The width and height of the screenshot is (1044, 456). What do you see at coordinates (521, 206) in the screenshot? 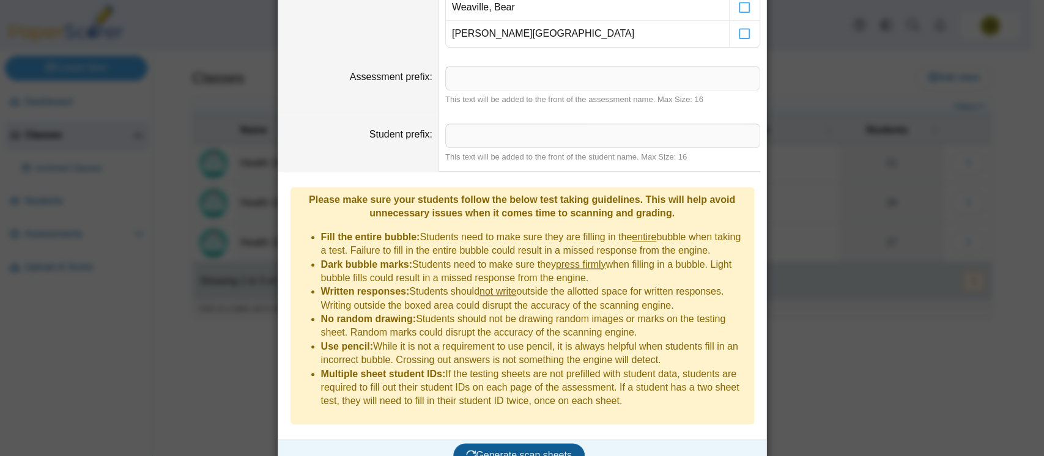
I see `b: Please make sure your students follow the below test taking guidelines. This will help avoid unne...` at bounding box center [521, 206].